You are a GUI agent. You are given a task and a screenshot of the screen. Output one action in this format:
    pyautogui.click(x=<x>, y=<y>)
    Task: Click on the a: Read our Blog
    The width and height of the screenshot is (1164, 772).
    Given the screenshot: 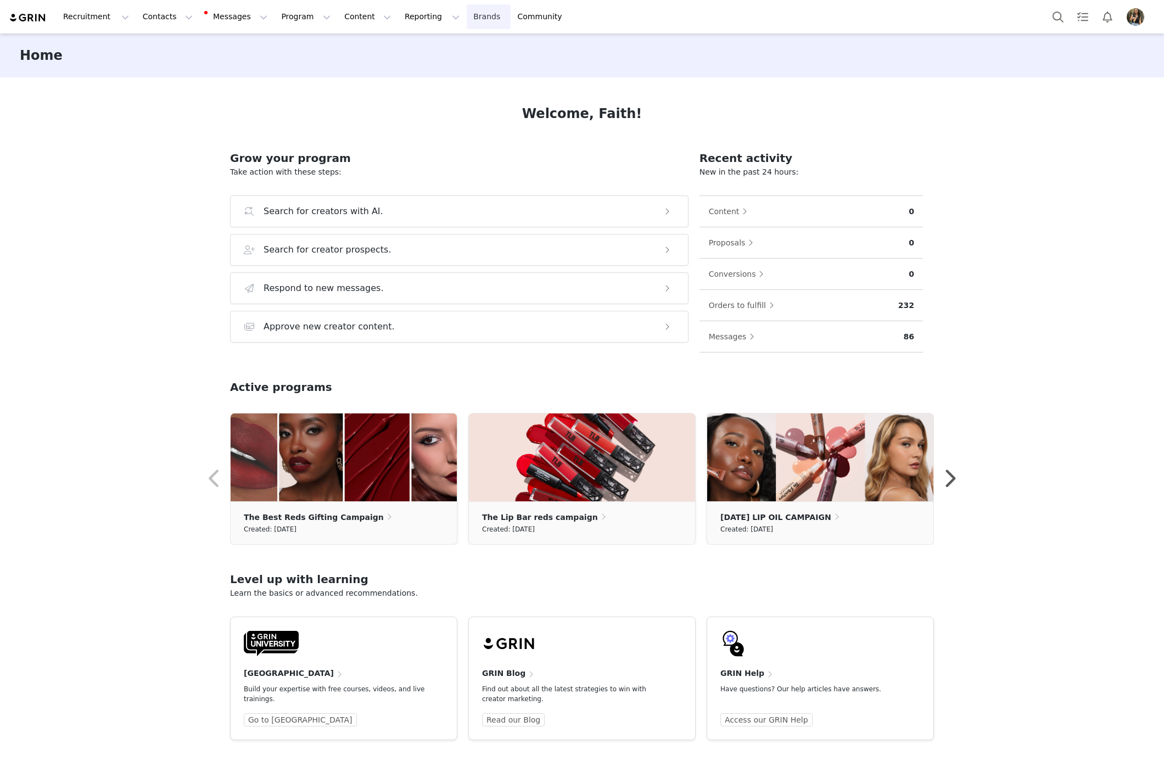 What is the action you would take?
    pyautogui.click(x=513, y=720)
    